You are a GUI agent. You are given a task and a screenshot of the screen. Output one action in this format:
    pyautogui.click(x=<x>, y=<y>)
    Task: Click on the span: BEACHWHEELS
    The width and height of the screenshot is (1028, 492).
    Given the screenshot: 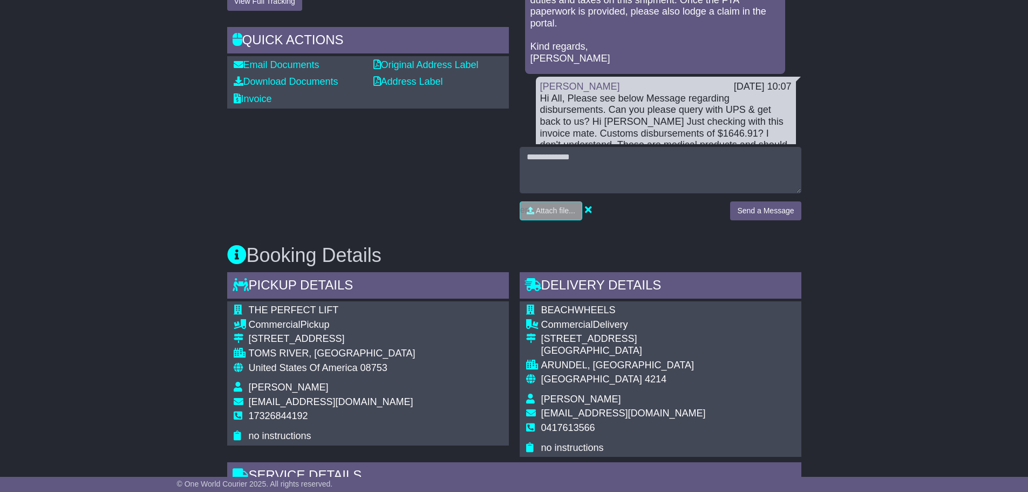 What is the action you would take?
    pyautogui.click(x=578, y=310)
    